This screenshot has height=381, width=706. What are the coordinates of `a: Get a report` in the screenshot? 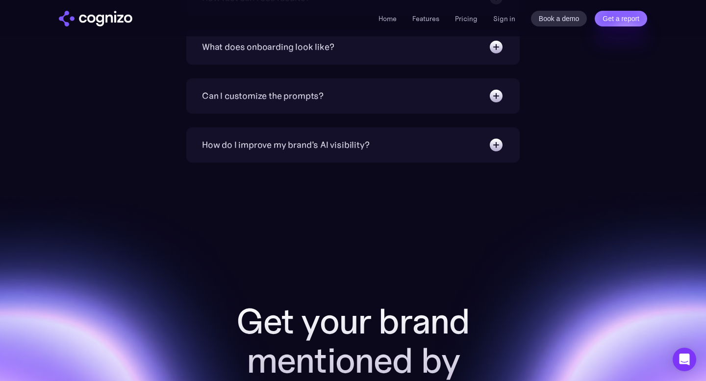 It's located at (620, 19).